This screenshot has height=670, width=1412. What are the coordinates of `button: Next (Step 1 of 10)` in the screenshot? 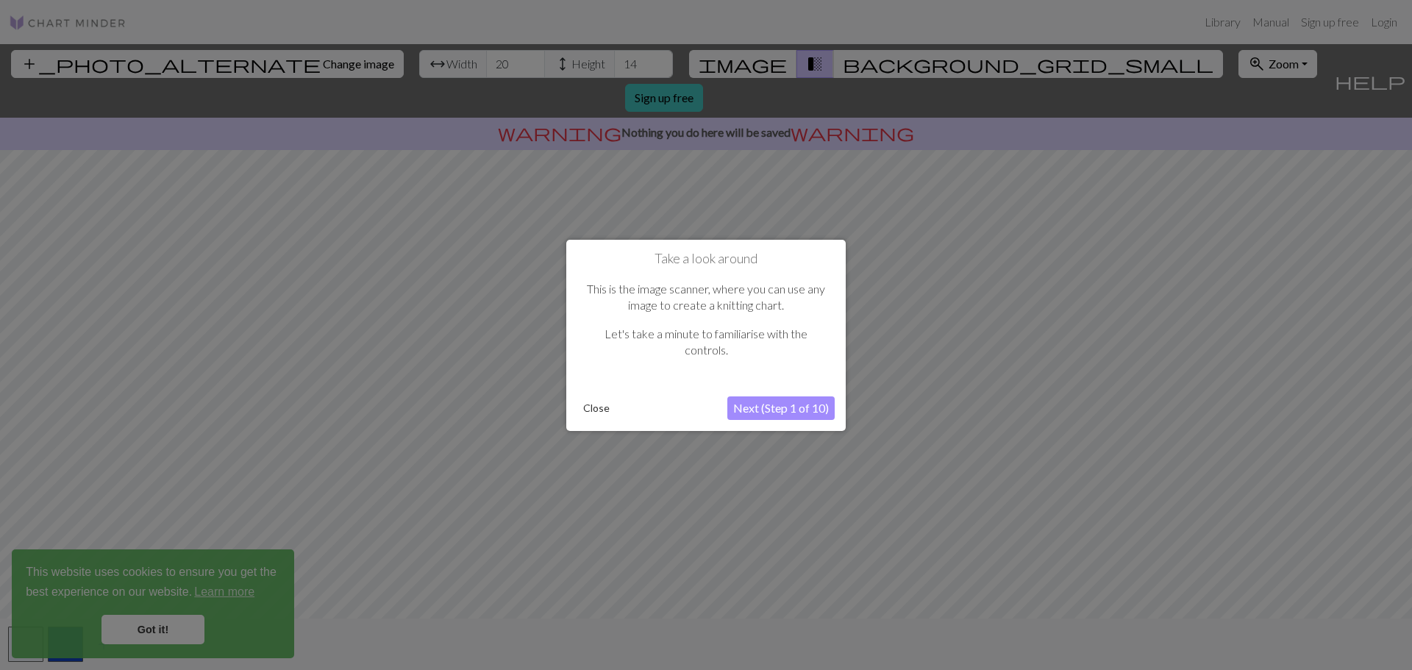 It's located at (781, 408).